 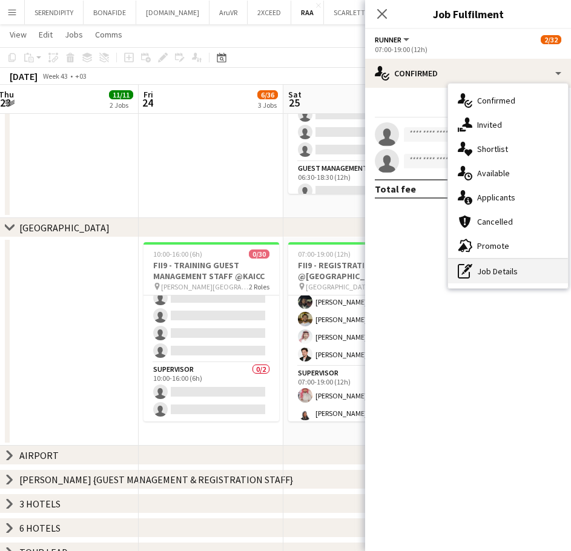 What do you see at coordinates (18, 34) in the screenshot?
I see `a: View` at bounding box center [18, 34].